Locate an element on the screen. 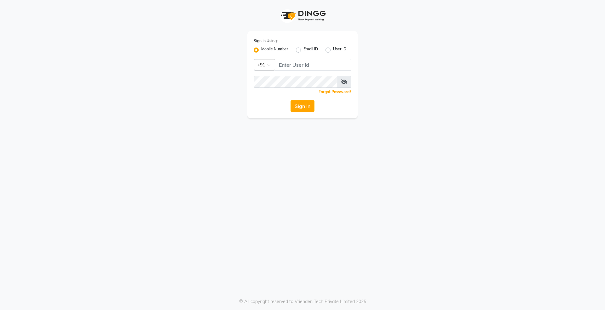 This screenshot has height=310, width=605. button: Sign In is located at coordinates (302, 106).